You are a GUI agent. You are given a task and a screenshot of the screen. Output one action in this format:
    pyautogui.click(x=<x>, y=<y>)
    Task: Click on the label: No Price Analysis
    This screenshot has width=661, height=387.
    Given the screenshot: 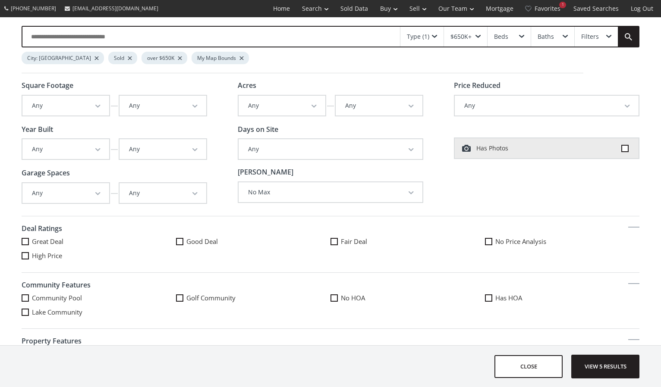 What is the action you would take?
    pyautogui.click(x=562, y=242)
    